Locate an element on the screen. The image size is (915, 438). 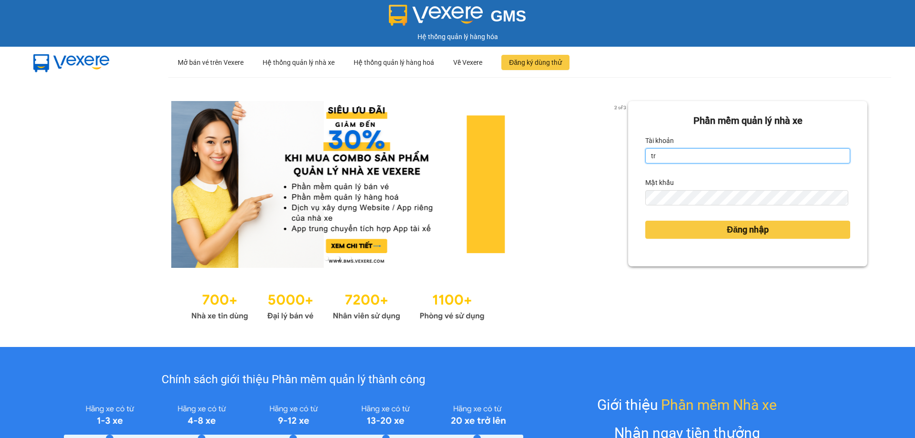
a: GMS is located at coordinates (458, 18).